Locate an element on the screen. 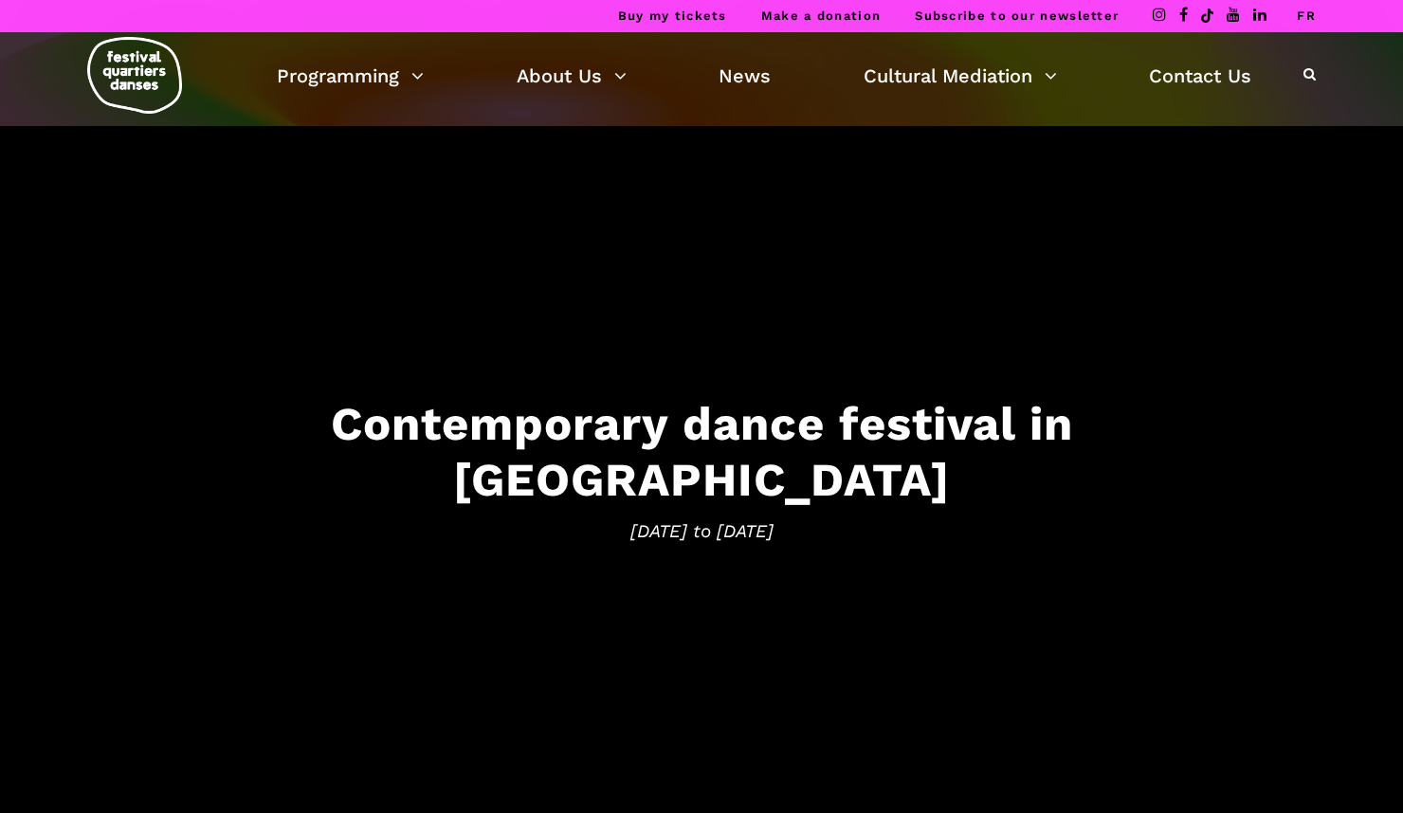 This screenshot has width=1403, height=813. img: logo-fqd-med is located at coordinates (135, 75).